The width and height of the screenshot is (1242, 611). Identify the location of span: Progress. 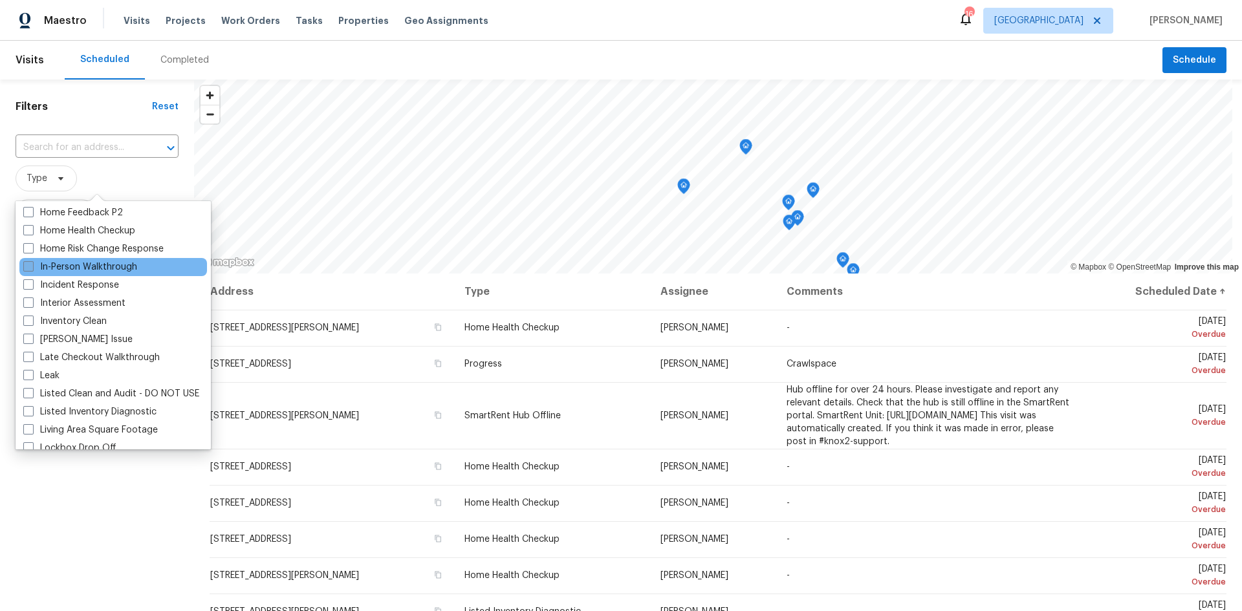
(483, 364).